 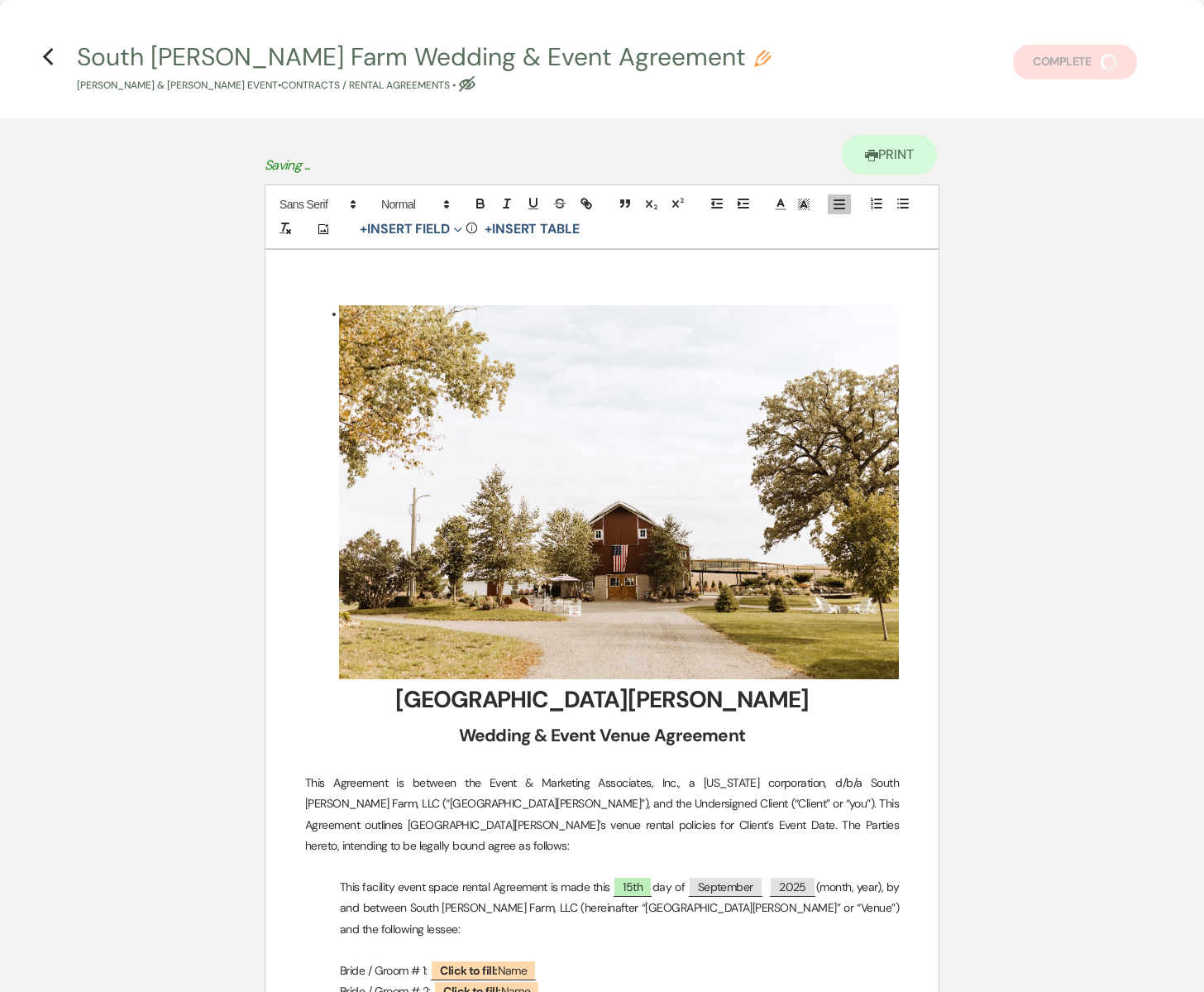 I want to click on button: Insert Field, so click(x=411, y=229).